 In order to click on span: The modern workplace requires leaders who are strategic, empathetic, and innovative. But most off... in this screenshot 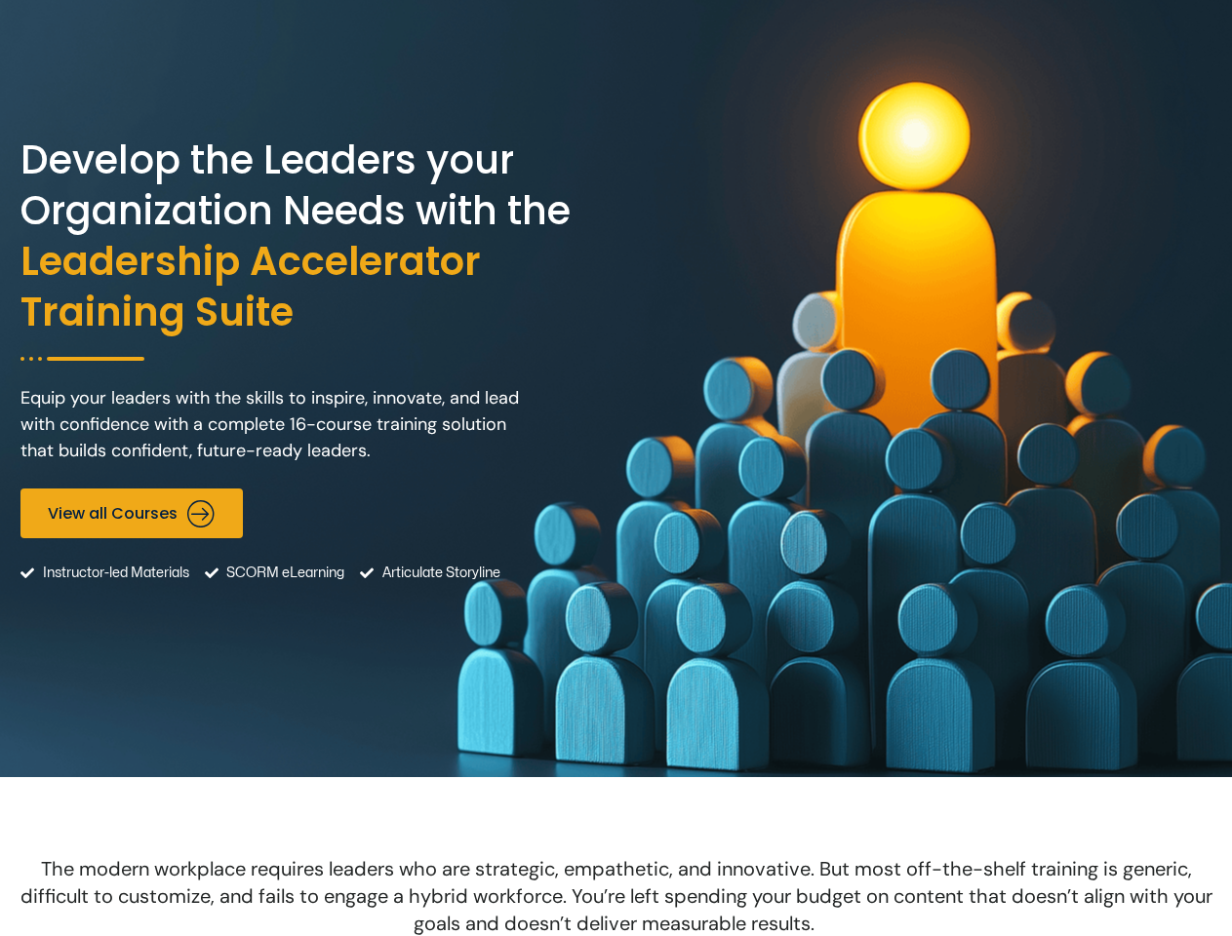, I will do `click(616, 896)`.